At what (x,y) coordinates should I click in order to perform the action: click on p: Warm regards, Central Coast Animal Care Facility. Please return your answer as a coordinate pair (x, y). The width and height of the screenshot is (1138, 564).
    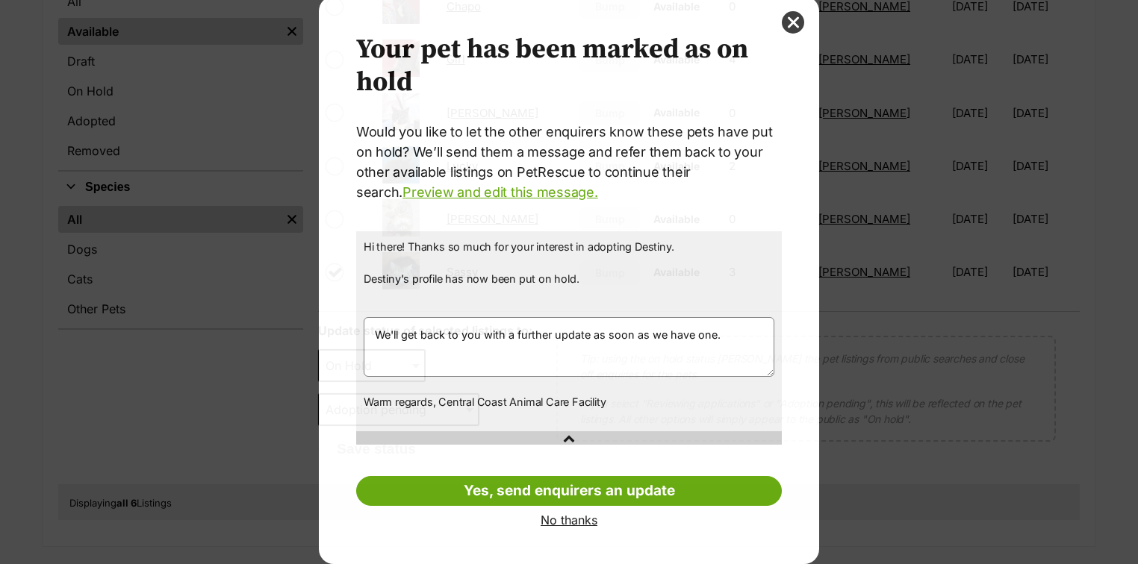
    Looking at the image, I should click on (569, 402).